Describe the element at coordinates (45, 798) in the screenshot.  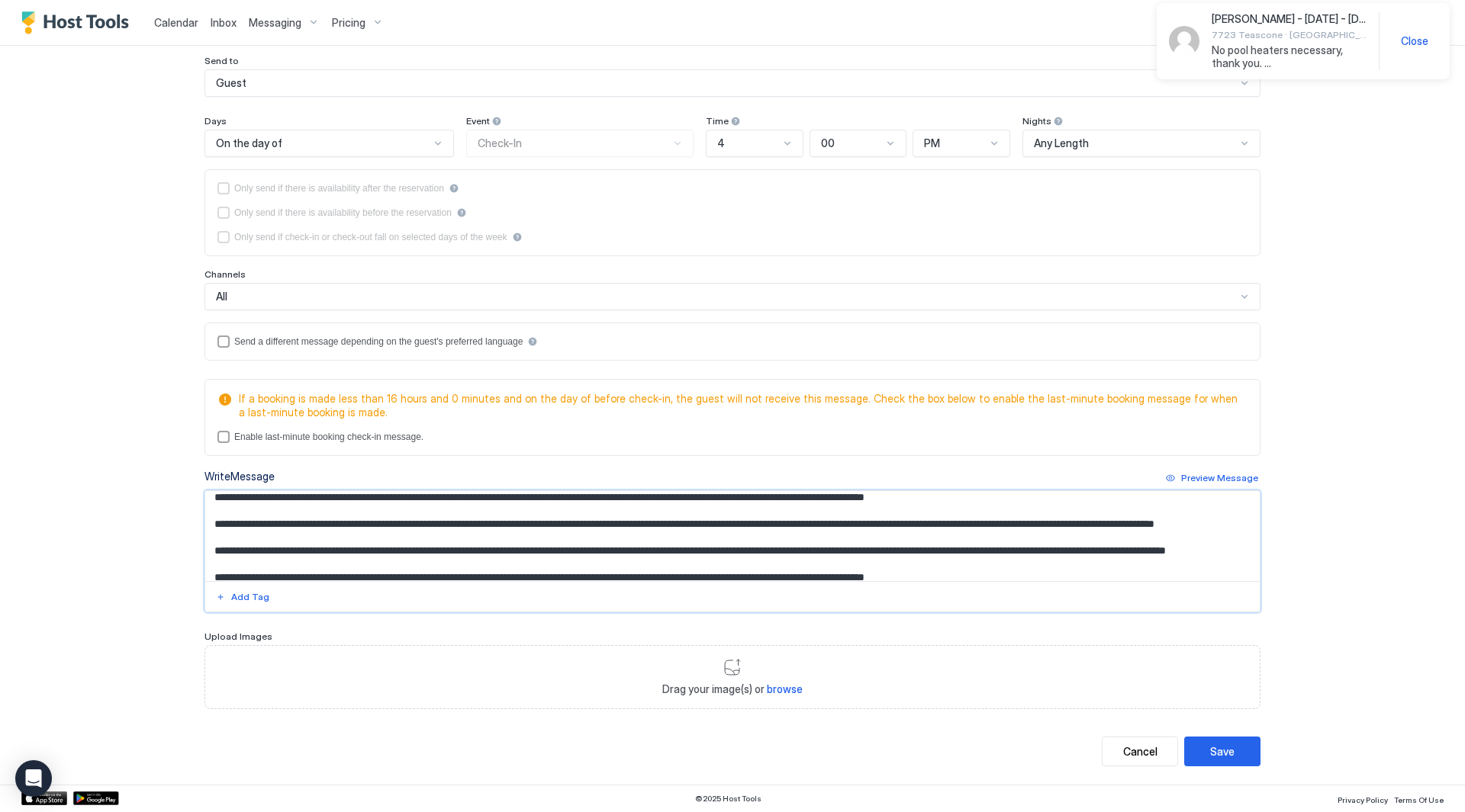
I see `div: App Store` at that location.